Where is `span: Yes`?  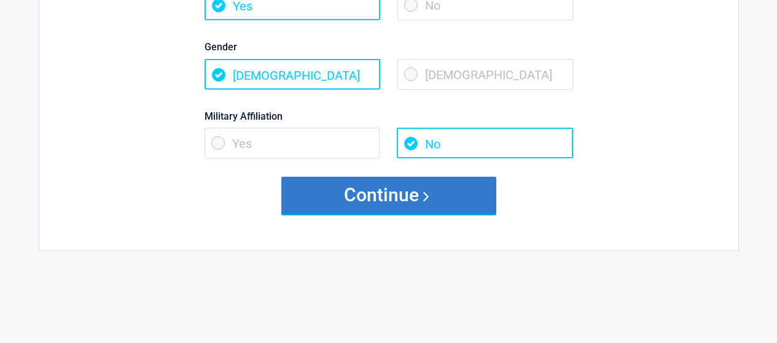 span: Yes is located at coordinates (292, 143).